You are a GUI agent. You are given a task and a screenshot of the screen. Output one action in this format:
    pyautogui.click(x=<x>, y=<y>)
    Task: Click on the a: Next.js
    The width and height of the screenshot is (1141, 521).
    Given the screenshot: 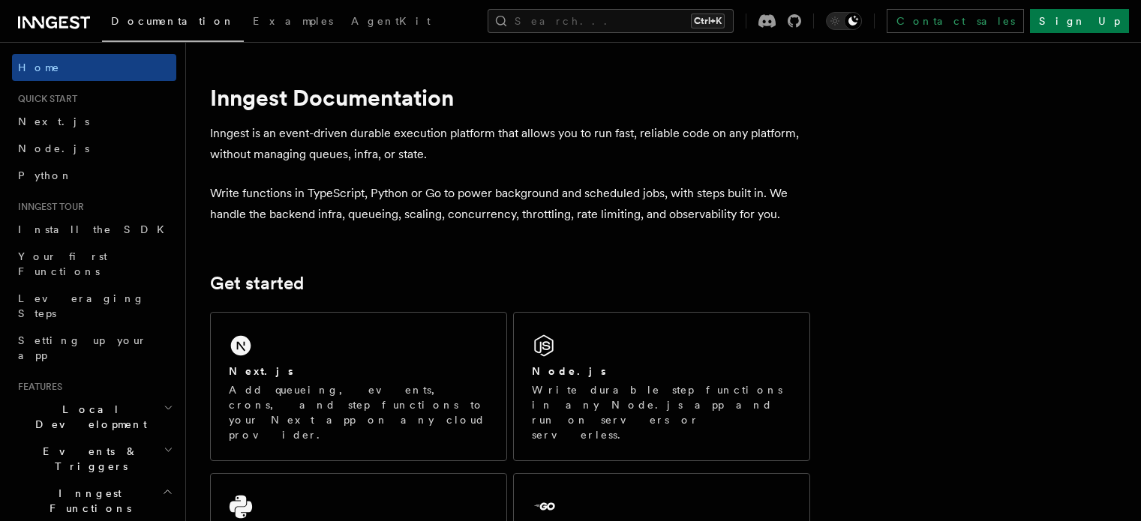 What is the action you would take?
    pyautogui.click(x=94, y=122)
    